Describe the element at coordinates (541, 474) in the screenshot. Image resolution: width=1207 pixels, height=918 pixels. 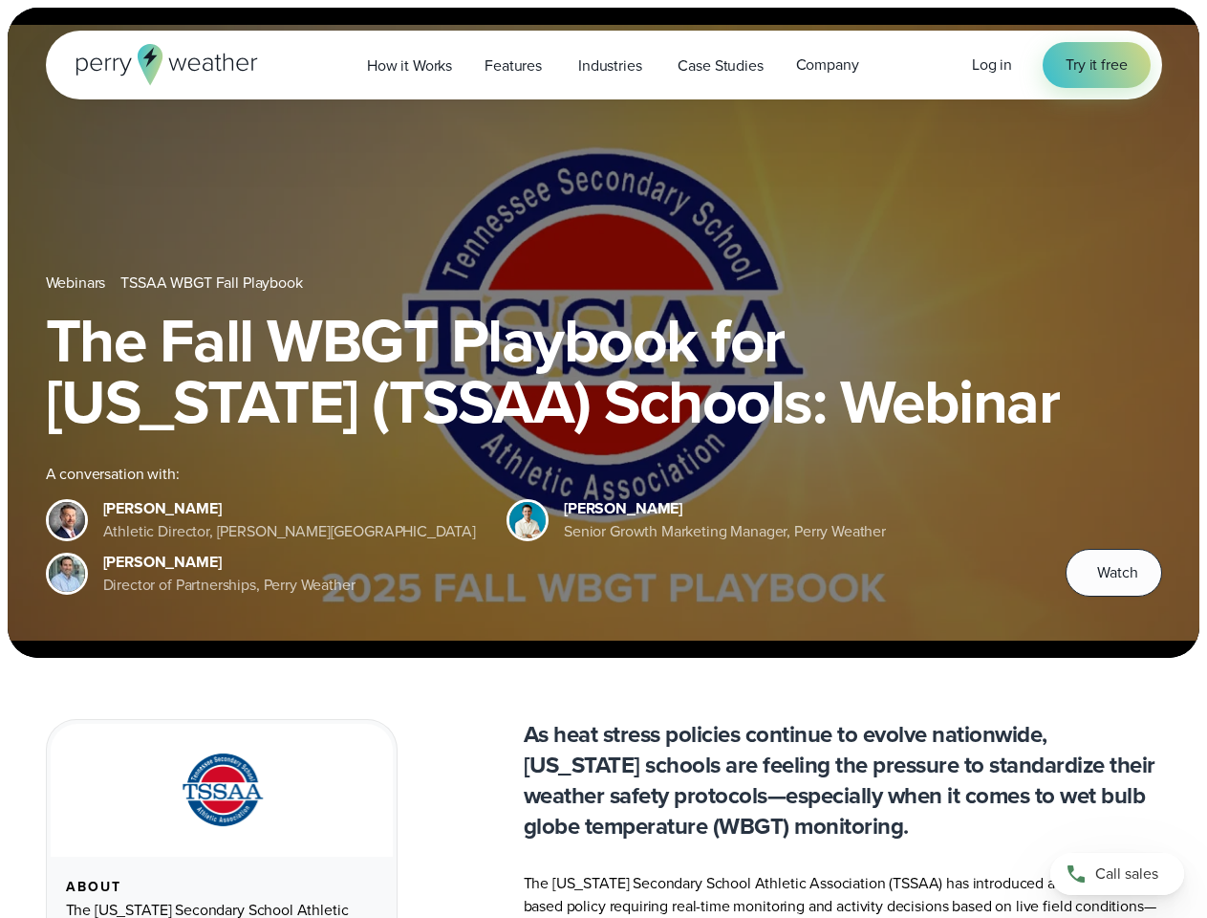
I see `div: A conversation with:` at that location.